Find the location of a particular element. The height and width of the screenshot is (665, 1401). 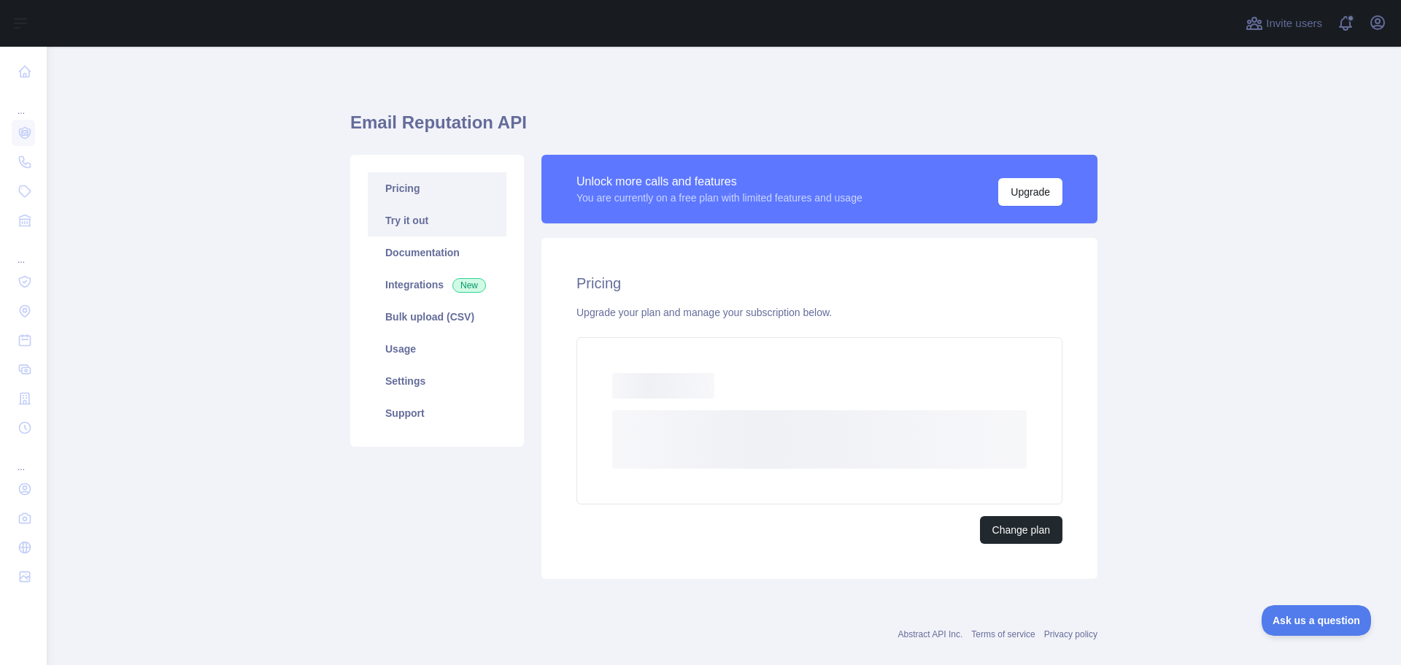

h2: Pricing is located at coordinates (819, 283).